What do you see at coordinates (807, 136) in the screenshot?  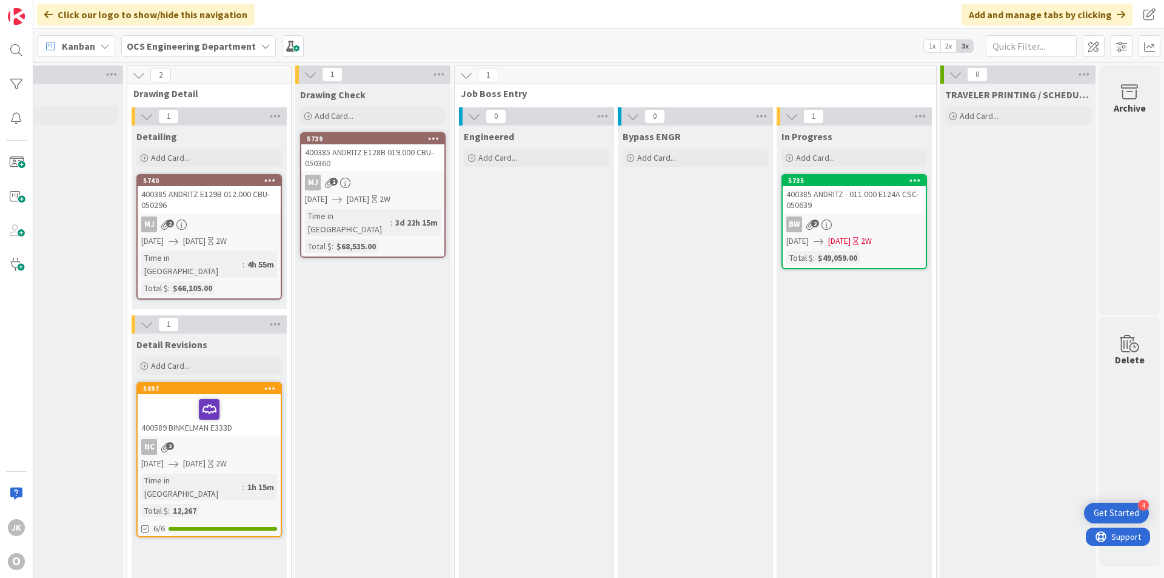 I see `span: In Progress` at bounding box center [807, 136].